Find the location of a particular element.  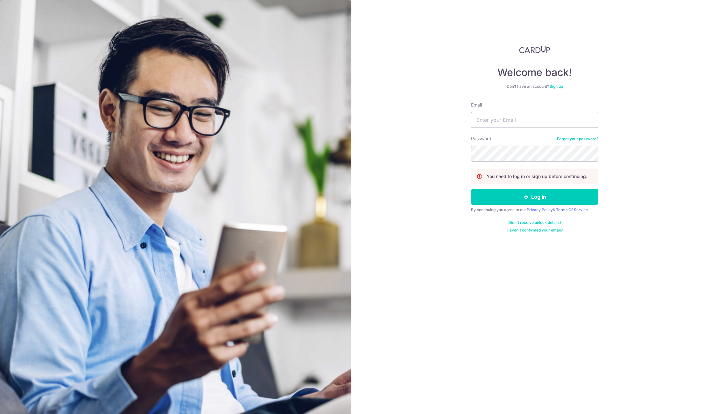

h4: Welcome back! is located at coordinates (535, 73).